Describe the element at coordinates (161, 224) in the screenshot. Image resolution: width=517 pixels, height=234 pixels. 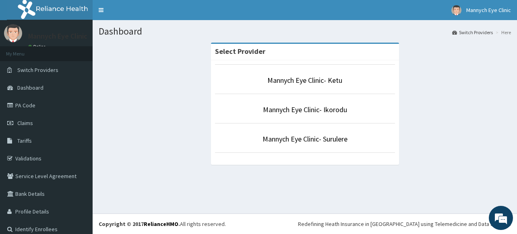
I see `a: RelianceHMO` at that location.